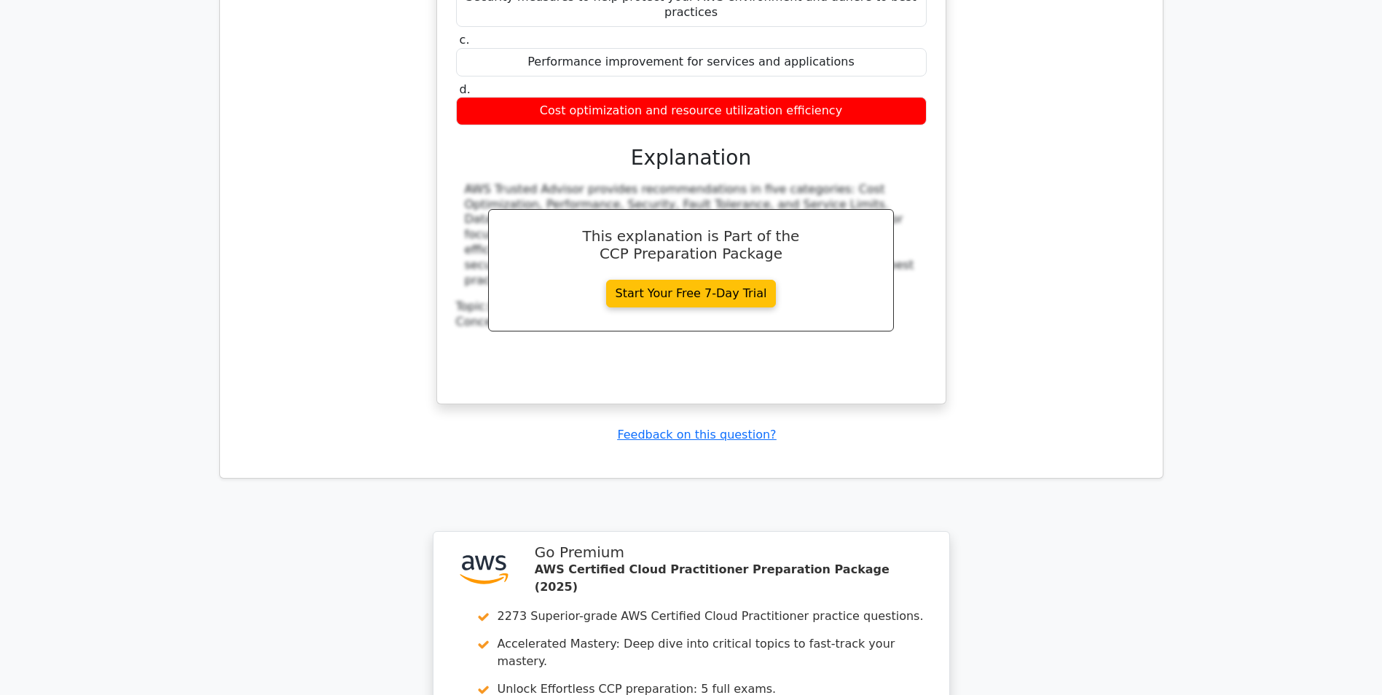 The width and height of the screenshot is (1382, 695). I want to click on div: AWS Trusted Advisor provides recommendations in five categories: Cost Optimization, Performance, ..., so click(691, 235).